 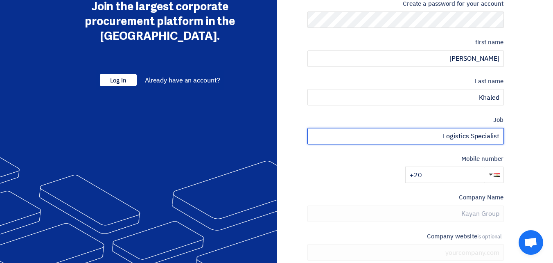 I want to click on font: Company website, so click(x=452, y=236).